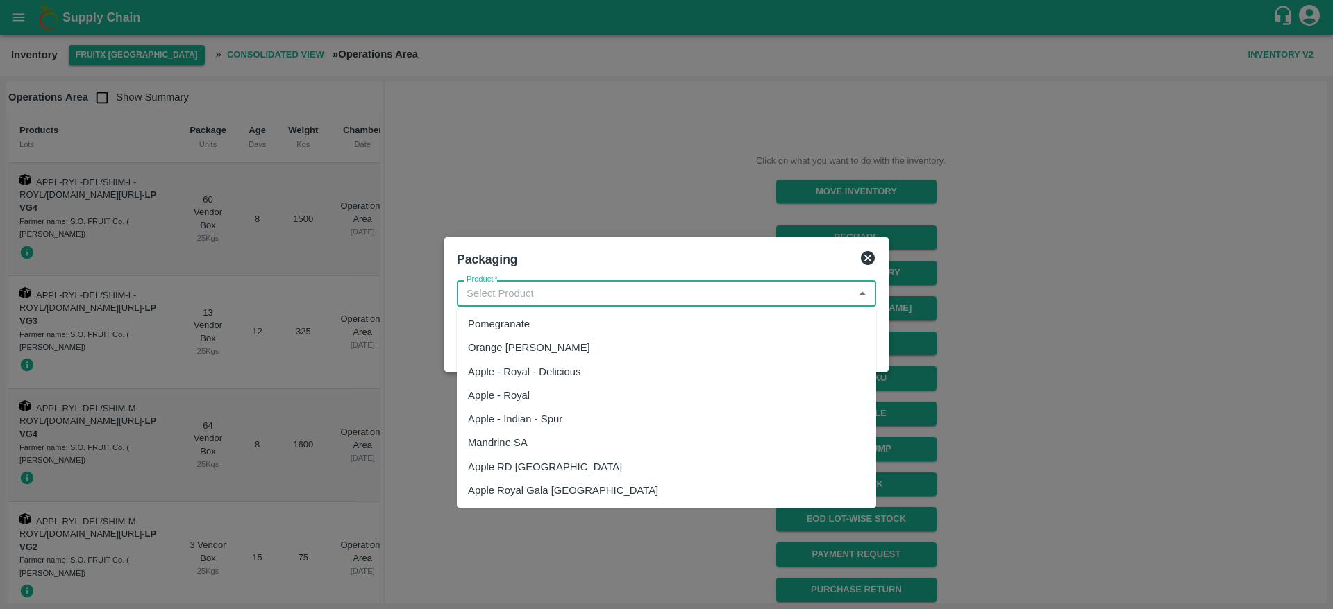  I want to click on div: Mandrine SA, so click(498, 443).